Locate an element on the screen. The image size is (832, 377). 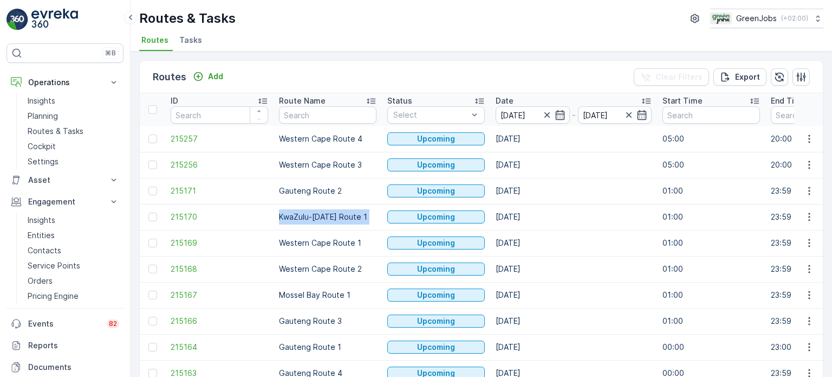
p: Contacts is located at coordinates (44, 250).